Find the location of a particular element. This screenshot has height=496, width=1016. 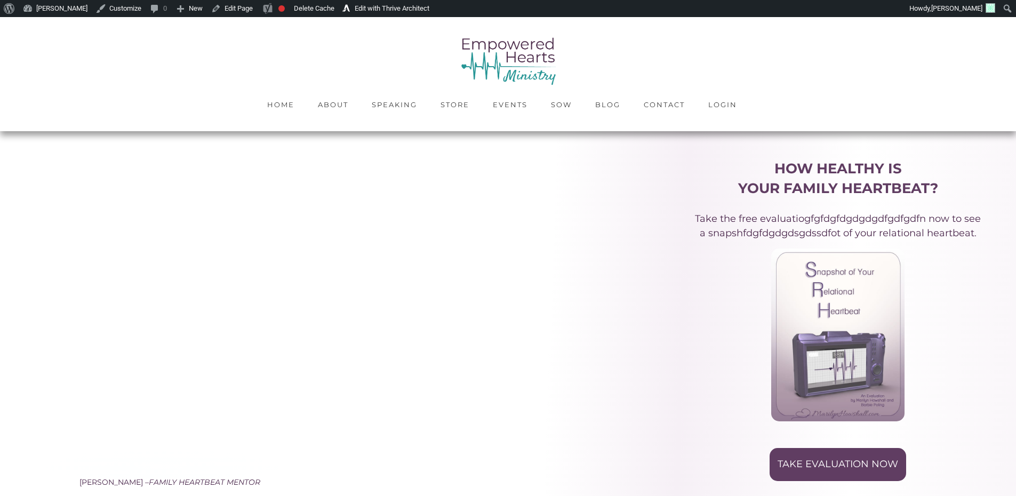

span: LOGIN is located at coordinates (723, 105).